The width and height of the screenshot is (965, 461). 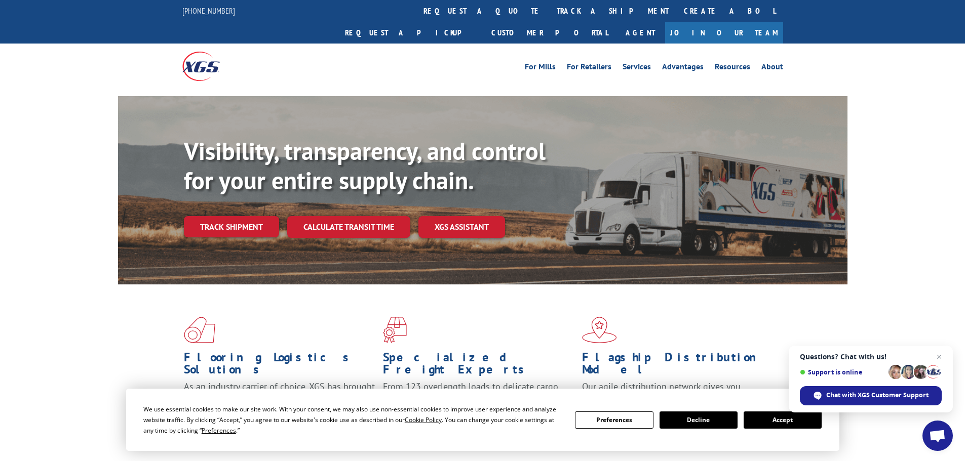 I want to click on h1: Specialized Freight Experts, so click(x=479, y=366).